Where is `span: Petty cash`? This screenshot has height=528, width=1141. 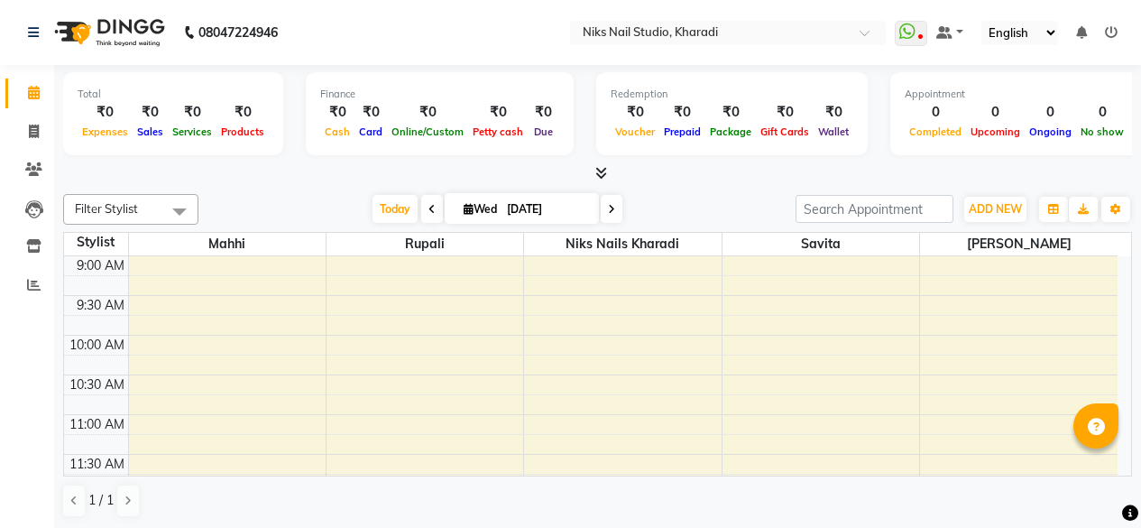 span: Petty cash is located at coordinates (498, 132).